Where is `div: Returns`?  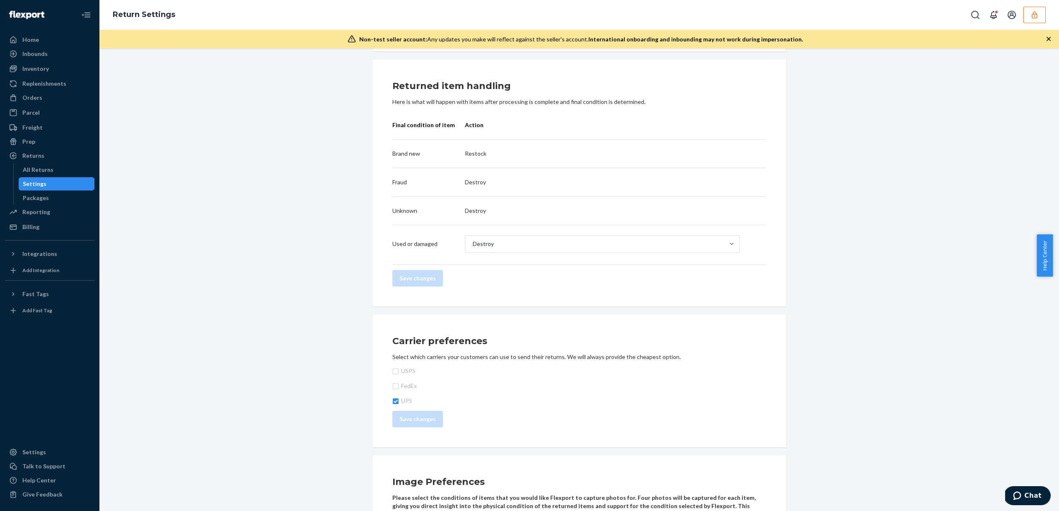 div: Returns is located at coordinates (33, 156).